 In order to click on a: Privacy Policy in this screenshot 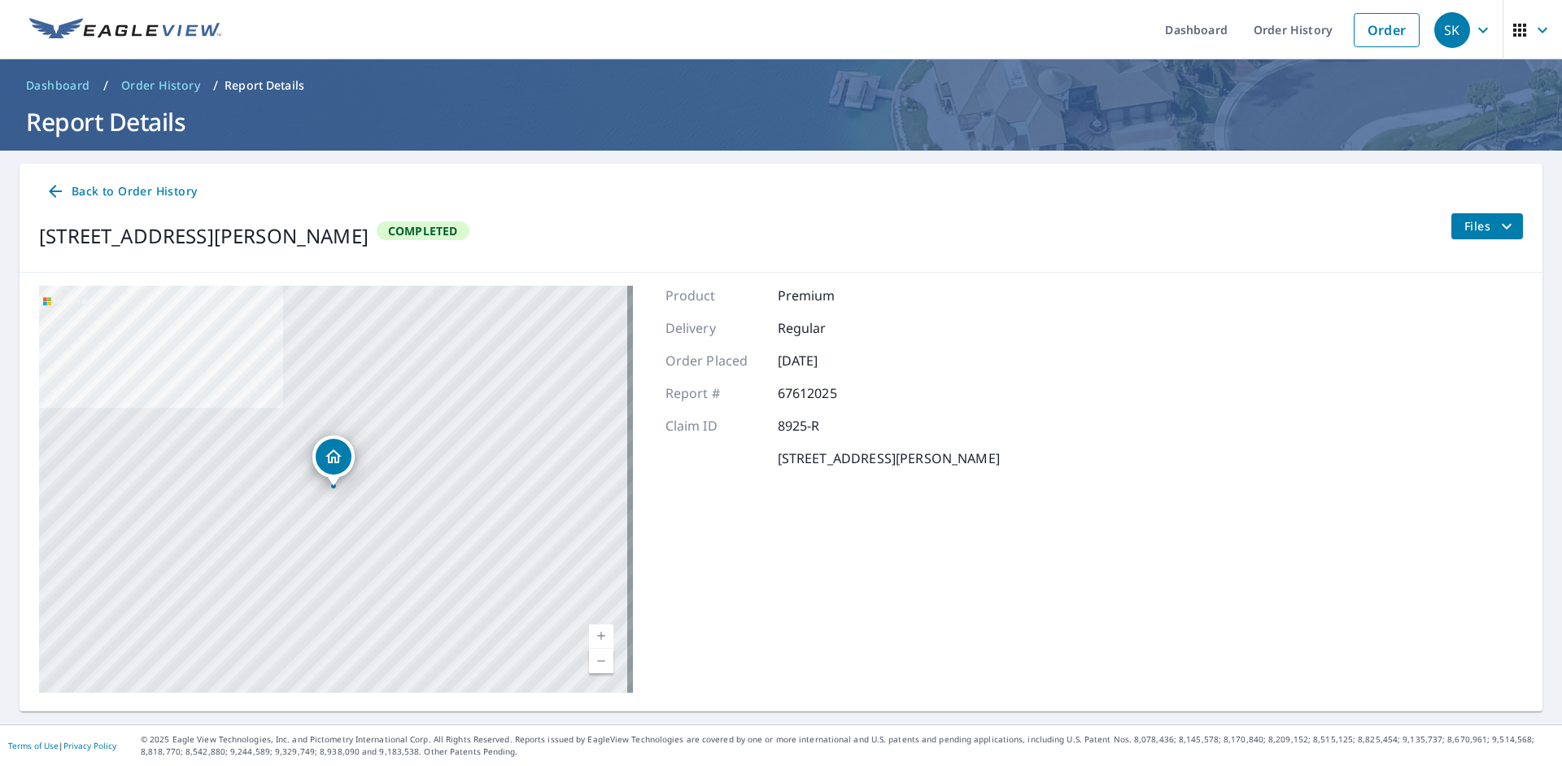, I will do `click(90, 745)`.